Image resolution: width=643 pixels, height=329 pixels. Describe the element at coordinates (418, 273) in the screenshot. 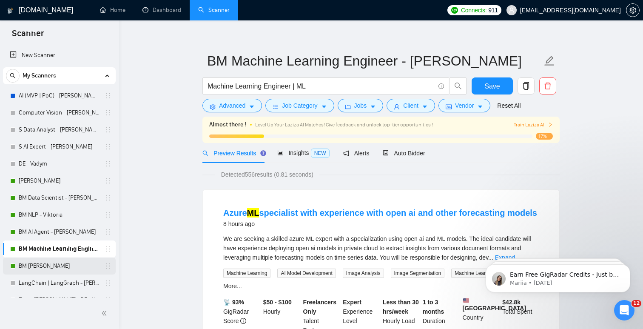

I see `span: Image Segmentation` at that location.